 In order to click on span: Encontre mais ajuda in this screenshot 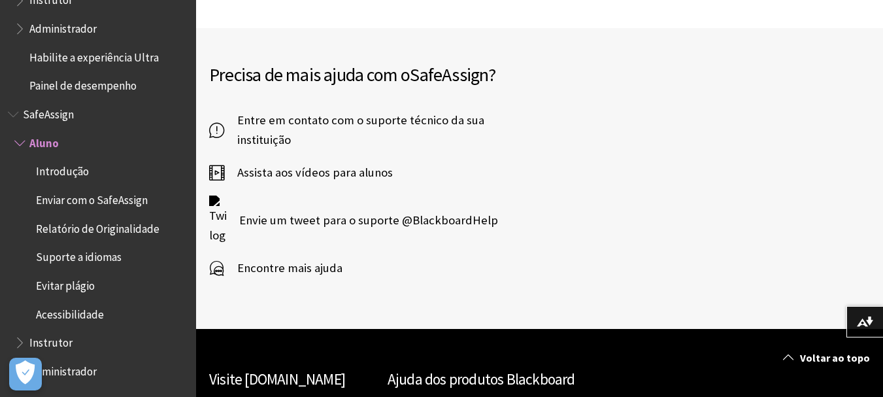, I will do `click(283, 268)`.